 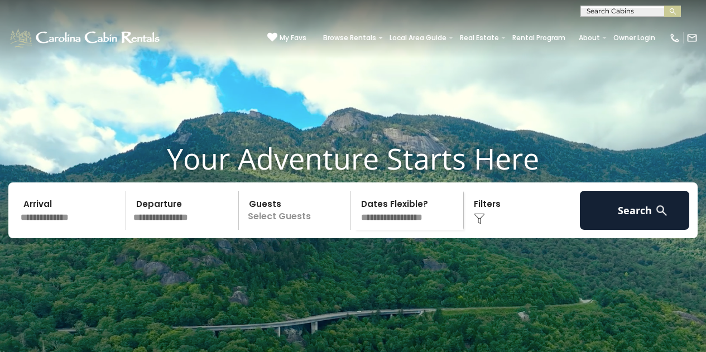 What do you see at coordinates (634, 38) in the screenshot?
I see `a: Owner Login` at bounding box center [634, 38].